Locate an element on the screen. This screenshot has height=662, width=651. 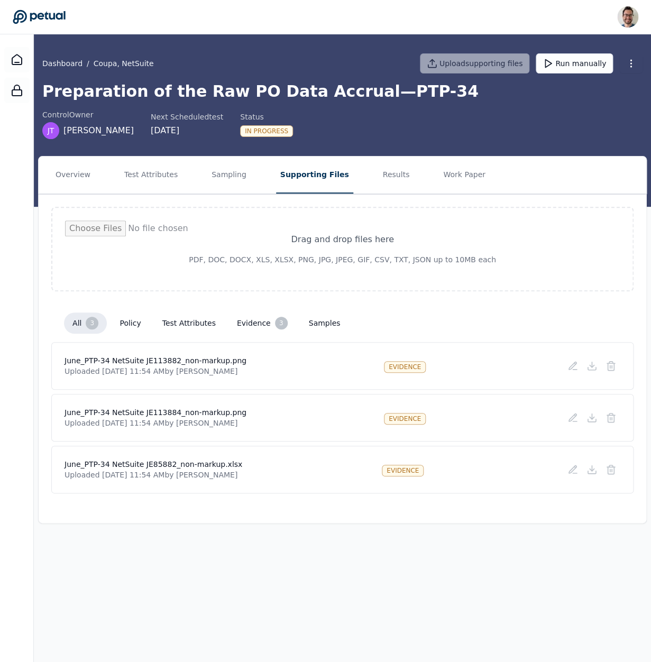
button: test attributes is located at coordinates (189, 323).